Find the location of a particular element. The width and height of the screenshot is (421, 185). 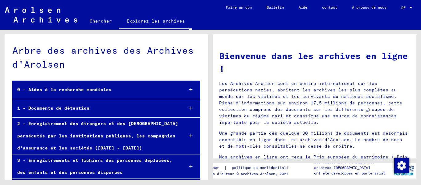

font: Aide is located at coordinates (303, 7).